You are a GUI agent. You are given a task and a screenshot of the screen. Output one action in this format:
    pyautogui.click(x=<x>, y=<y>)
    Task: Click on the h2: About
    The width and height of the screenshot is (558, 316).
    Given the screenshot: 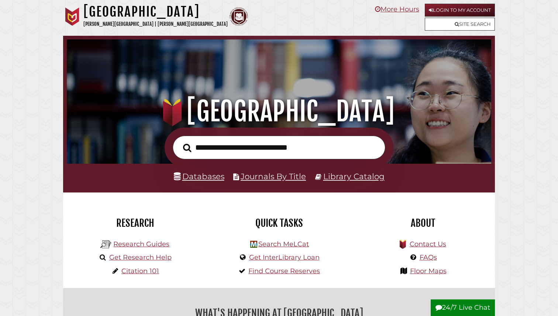 What is the action you would take?
    pyautogui.click(x=423, y=223)
    